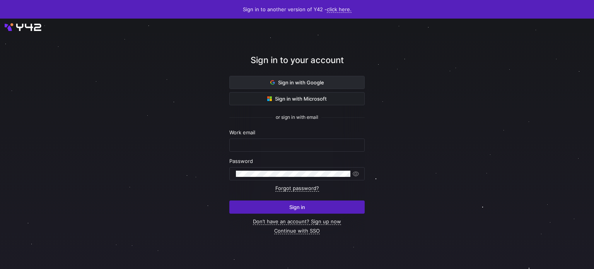 The height and width of the screenshot is (269, 594). I want to click on a: click here., so click(339, 9).